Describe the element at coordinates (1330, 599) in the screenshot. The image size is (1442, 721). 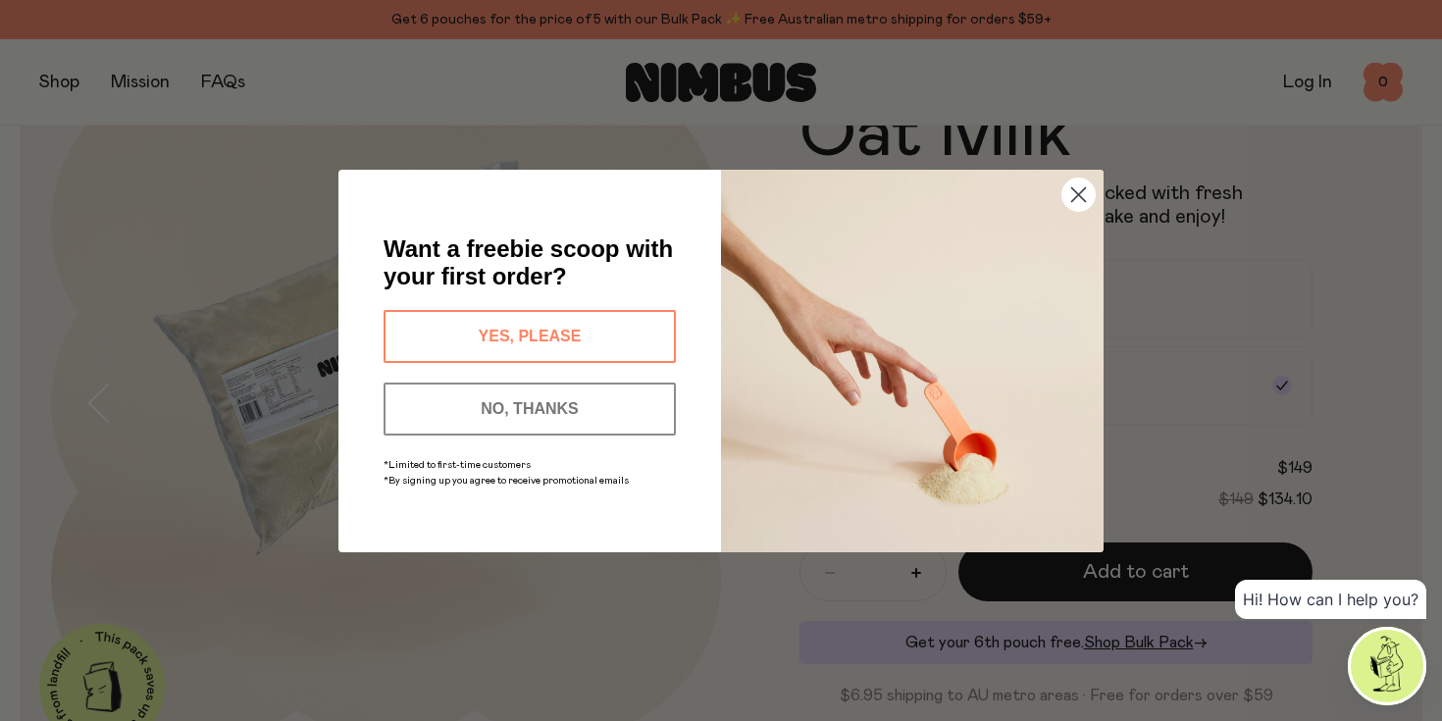
I see `div: Hi! How can I help you?` at that location.